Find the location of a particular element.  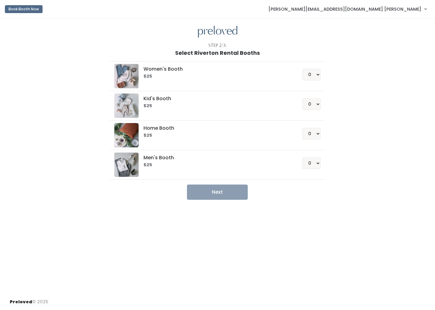

span: Preloved is located at coordinates (21, 301).